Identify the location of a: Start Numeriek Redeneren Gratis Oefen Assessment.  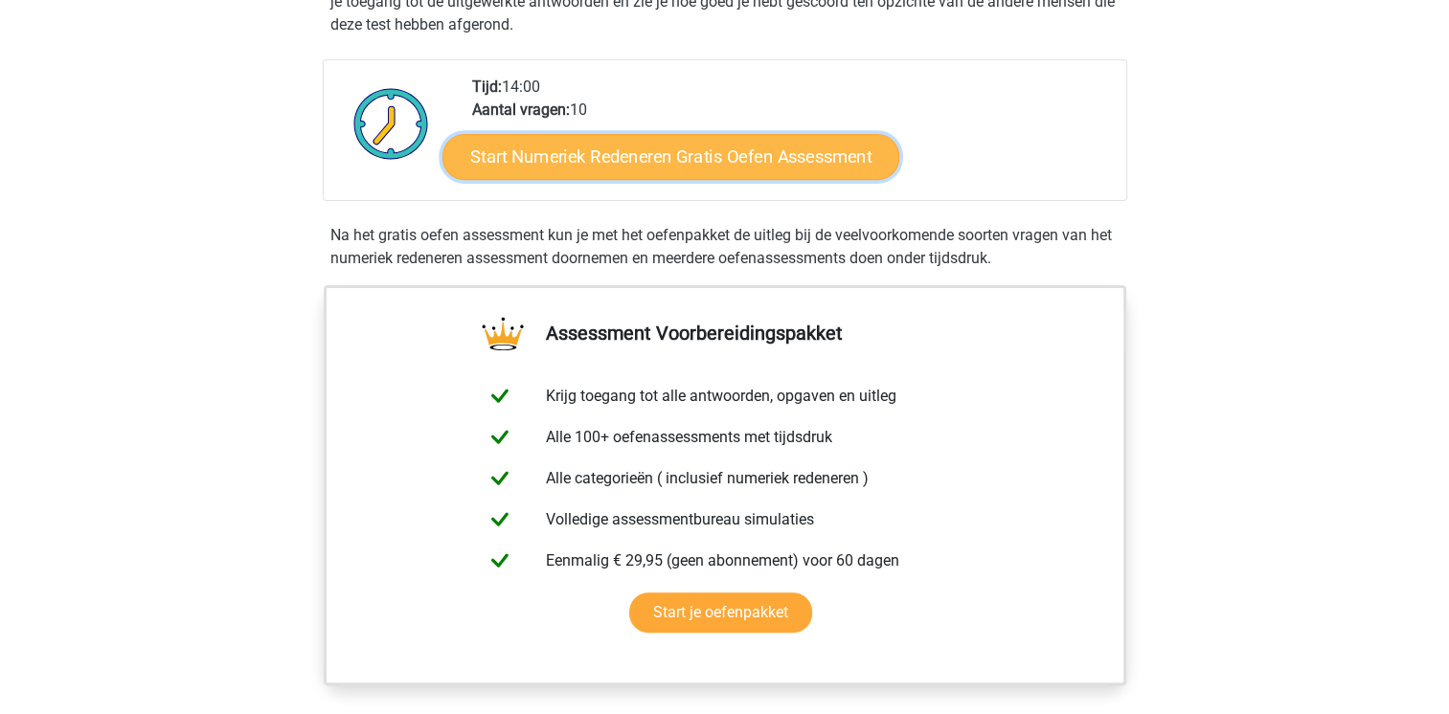
(670, 156).